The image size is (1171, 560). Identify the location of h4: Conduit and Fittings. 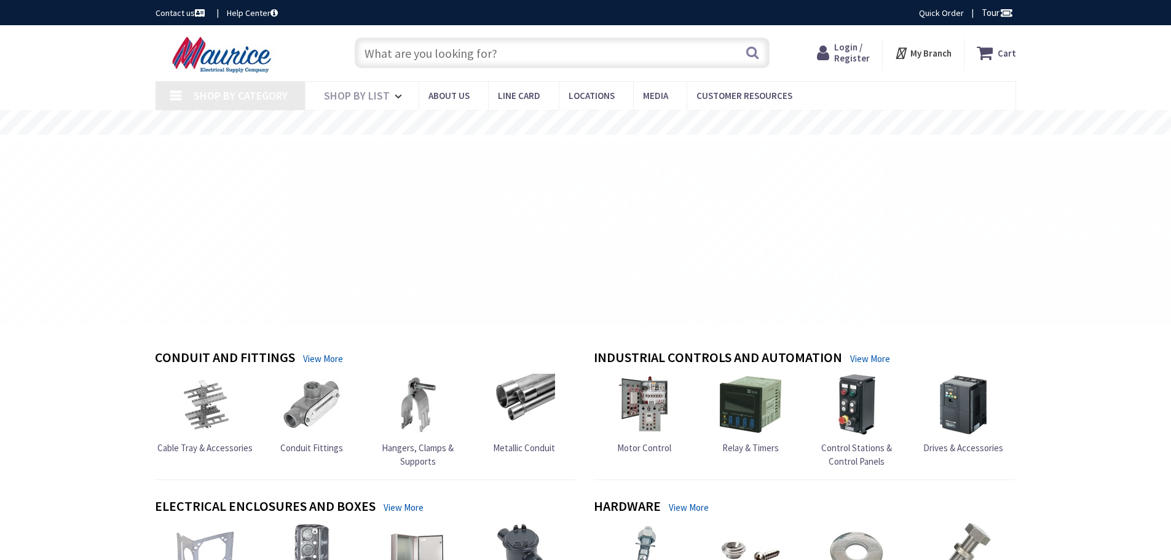
(225, 358).